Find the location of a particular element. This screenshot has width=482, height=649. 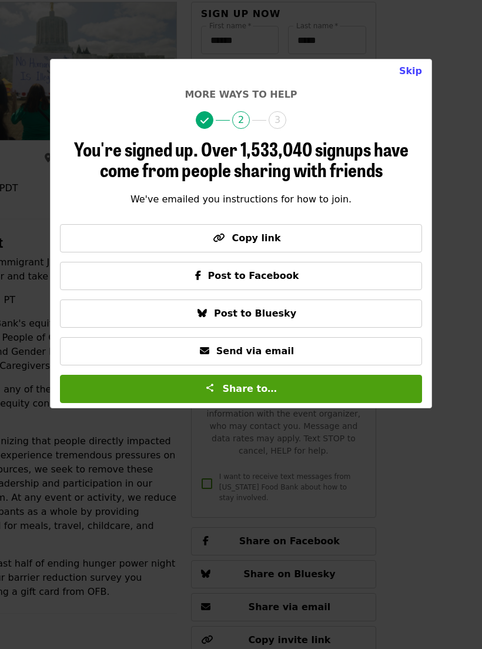

button: Share to… is located at coordinates (241, 389).